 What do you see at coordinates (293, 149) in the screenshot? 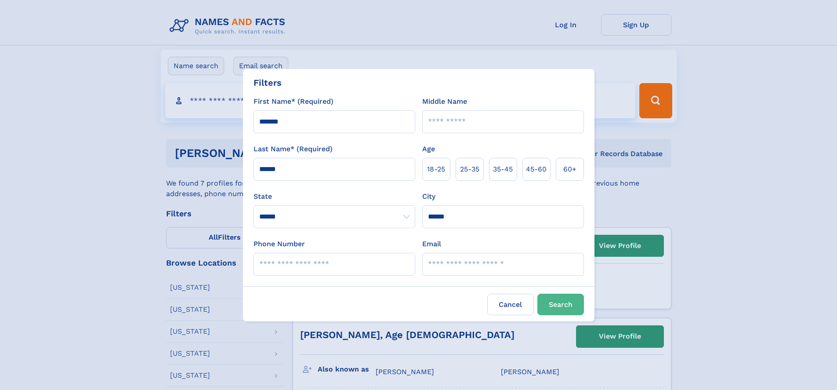
I see `label: Last Name* (Required)` at bounding box center [293, 149].